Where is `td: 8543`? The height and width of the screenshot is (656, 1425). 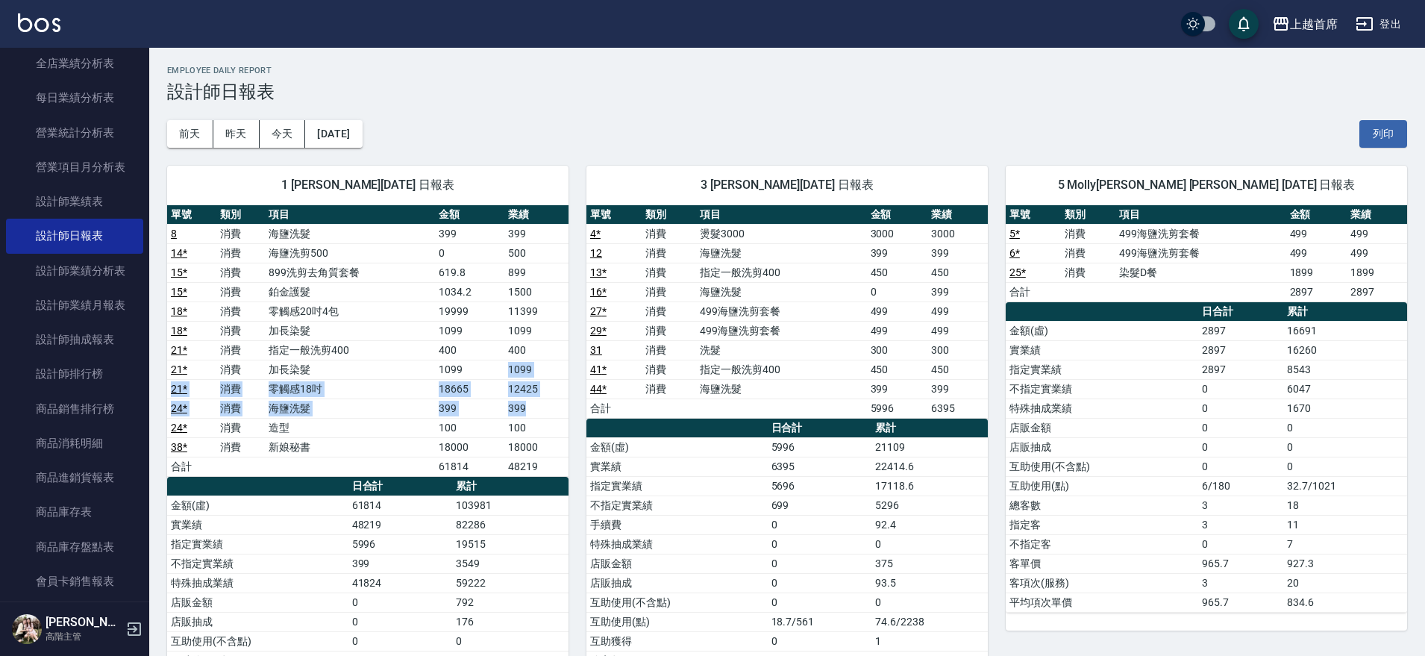 td: 8543 is located at coordinates (1345, 369).